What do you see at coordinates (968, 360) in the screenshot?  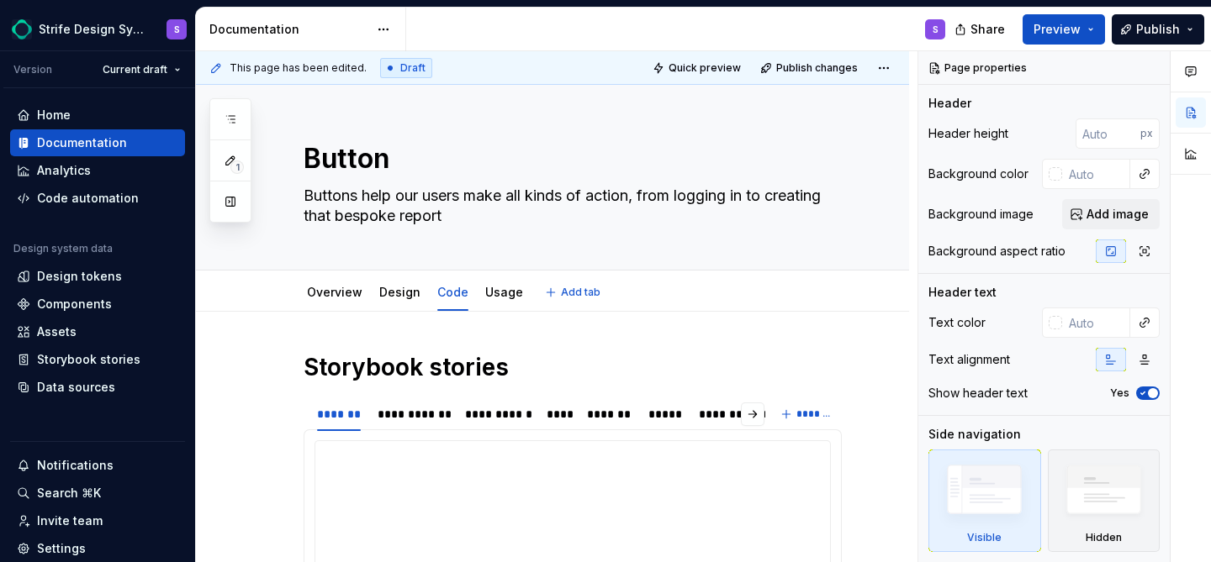 I see `div: Text alignment` at bounding box center [968, 360].